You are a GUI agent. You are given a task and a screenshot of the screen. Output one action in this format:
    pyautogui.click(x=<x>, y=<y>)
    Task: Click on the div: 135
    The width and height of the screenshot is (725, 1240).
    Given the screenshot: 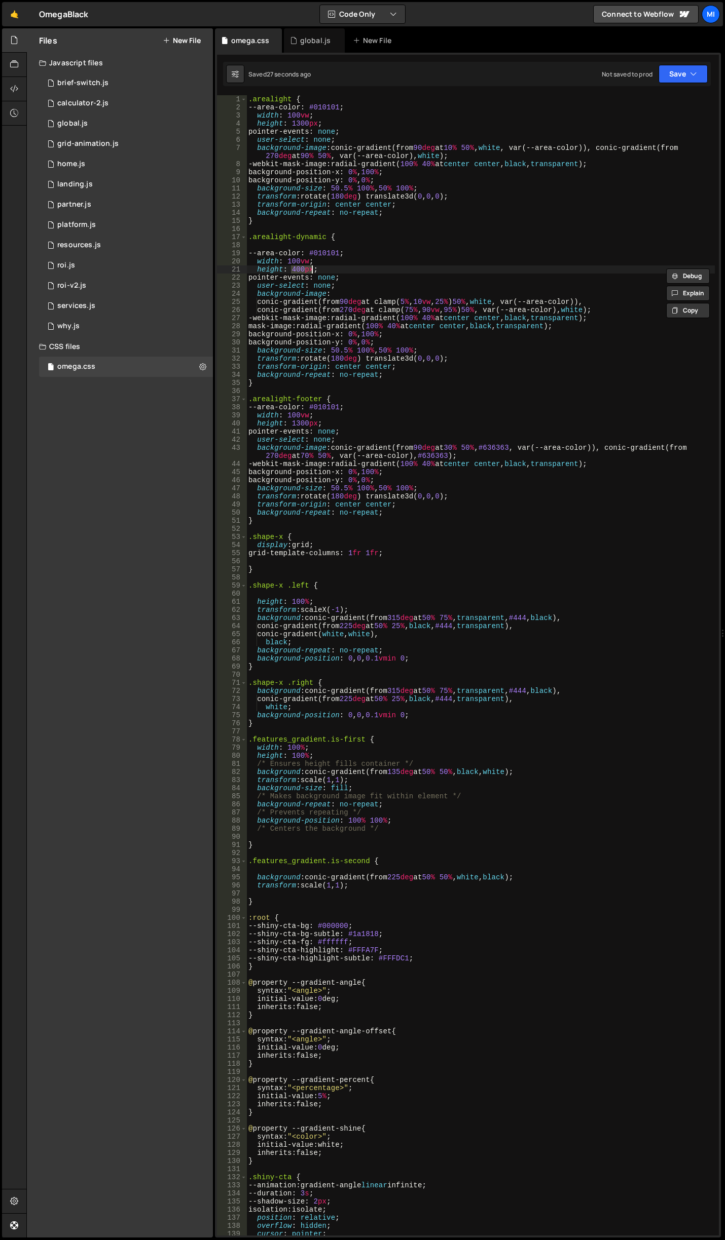 What is the action you would take?
    pyautogui.click(x=232, y=1202)
    